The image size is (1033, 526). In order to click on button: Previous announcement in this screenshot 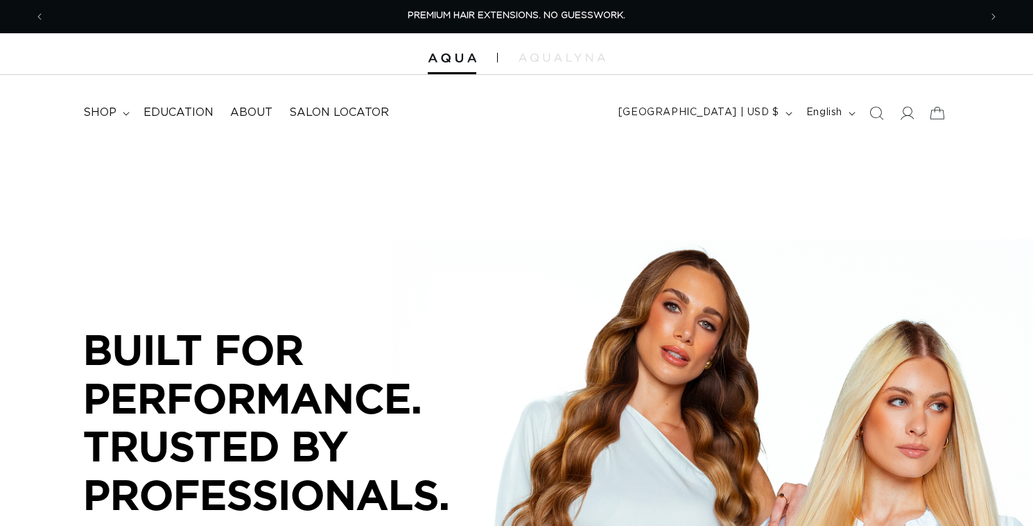, I will do `click(40, 17)`.